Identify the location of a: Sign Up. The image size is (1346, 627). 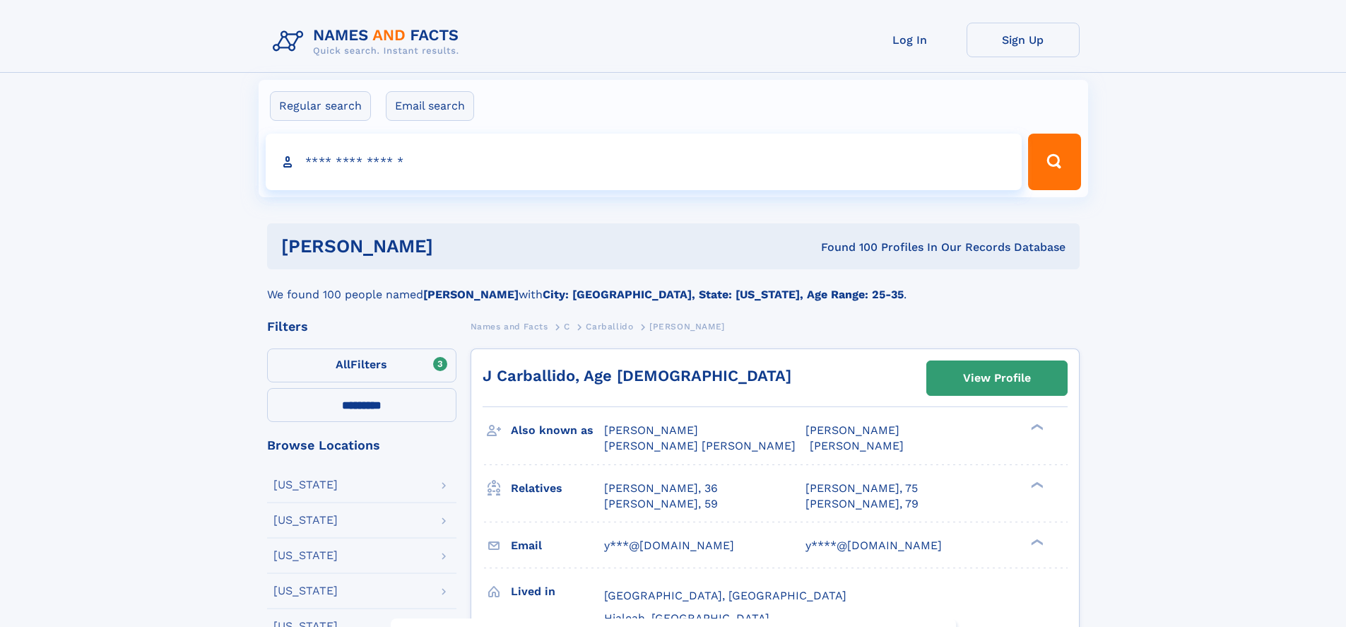
(1023, 40).